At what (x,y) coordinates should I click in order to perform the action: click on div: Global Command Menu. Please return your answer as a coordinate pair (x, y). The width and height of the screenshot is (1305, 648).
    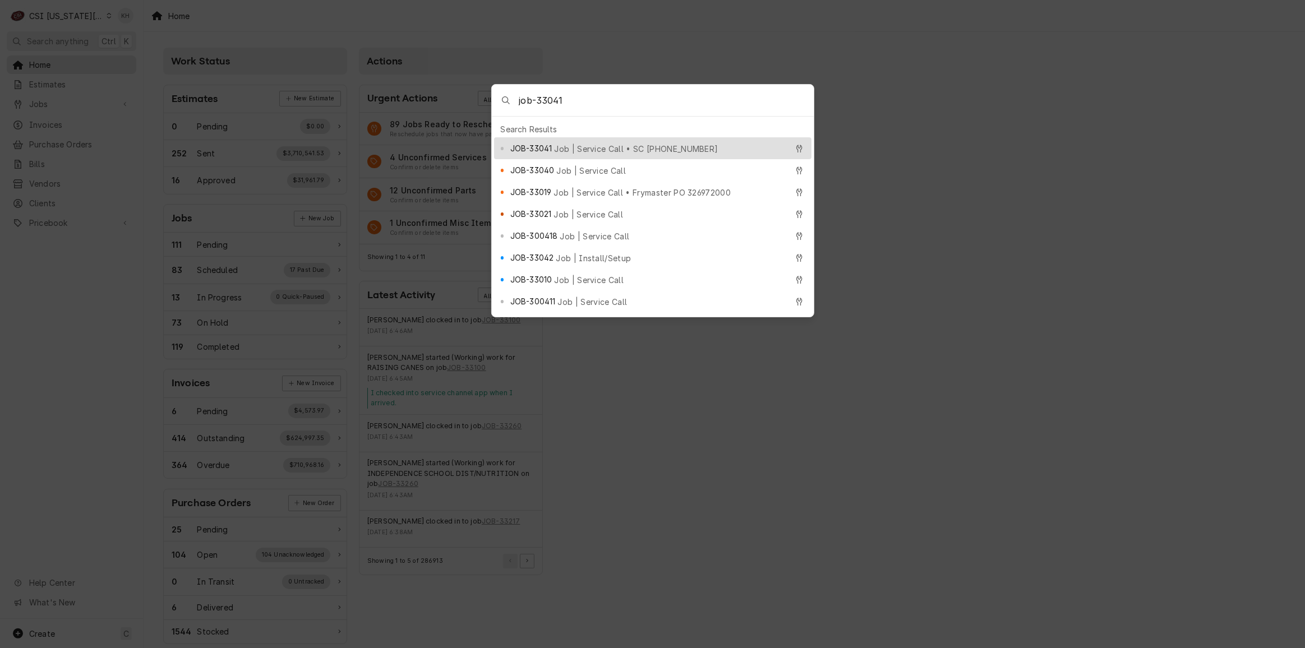
    Looking at the image, I should click on (653, 201).